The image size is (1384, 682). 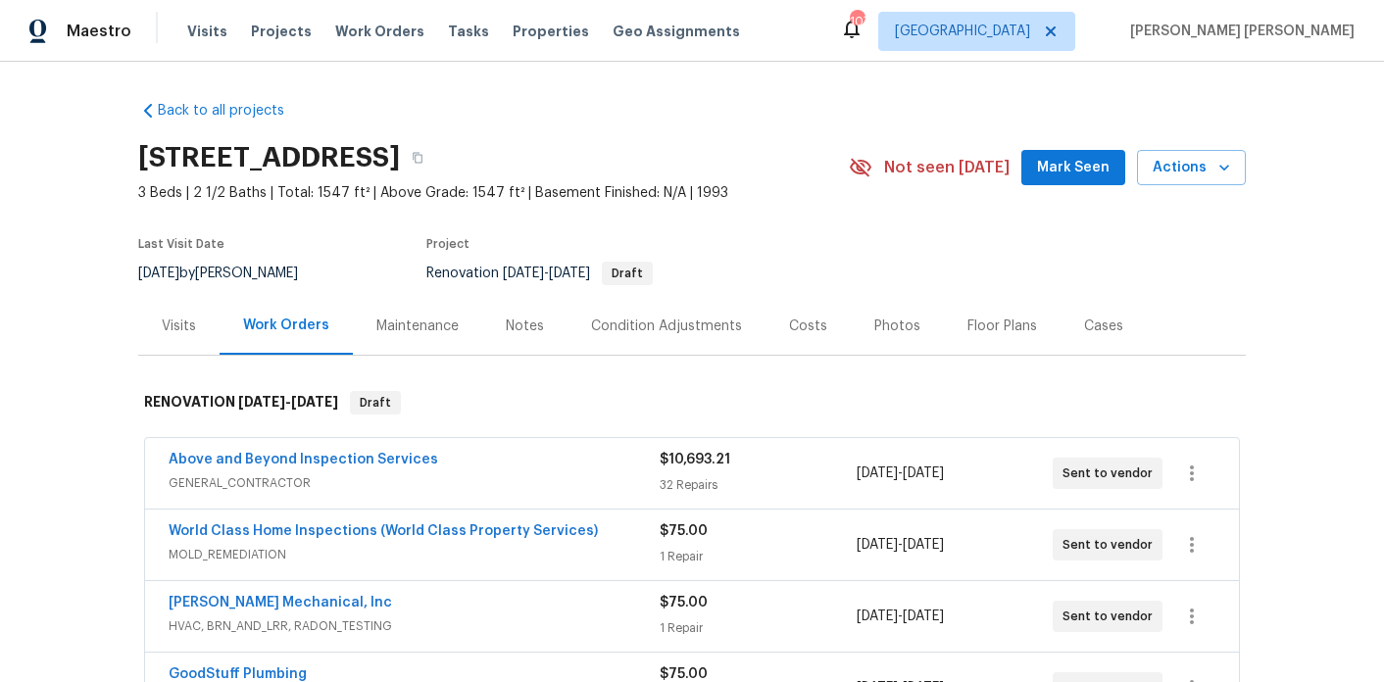 What do you see at coordinates (857, 22) in the screenshot?
I see `div: 107` at bounding box center [857, 22].